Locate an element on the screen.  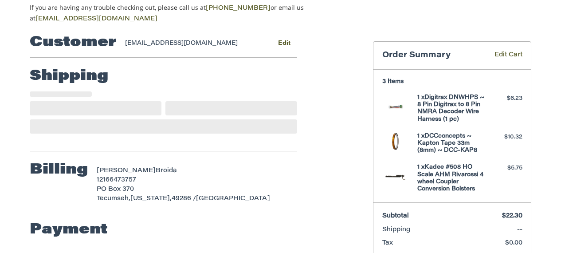
span: 49286 / is located at coordinates (183, 199).